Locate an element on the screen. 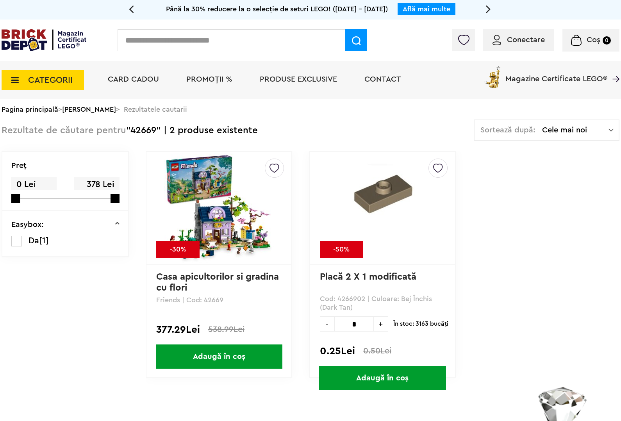 The height and width of the screenshot is (421, 621). p: Cod: 4266902 | Culoare: Bej Închis (Dark Tan) is located at coordinates (382, 303).